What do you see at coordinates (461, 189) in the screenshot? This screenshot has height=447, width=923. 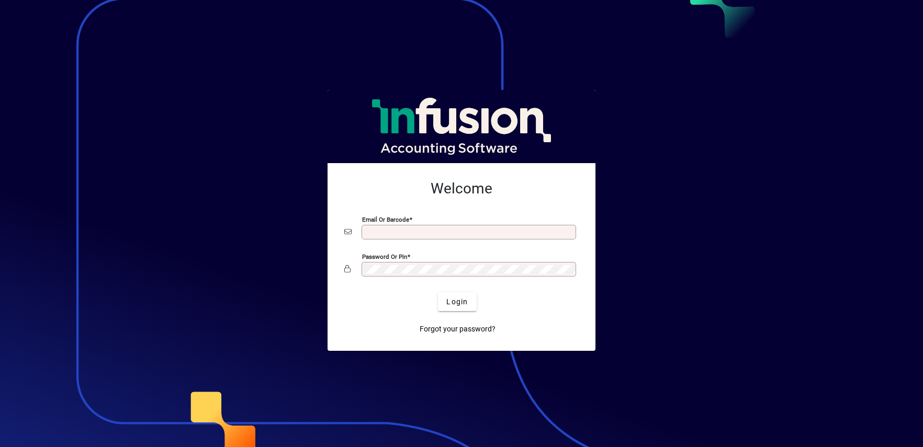 I see `h2: Welcome` at bounding box center [461, 189].